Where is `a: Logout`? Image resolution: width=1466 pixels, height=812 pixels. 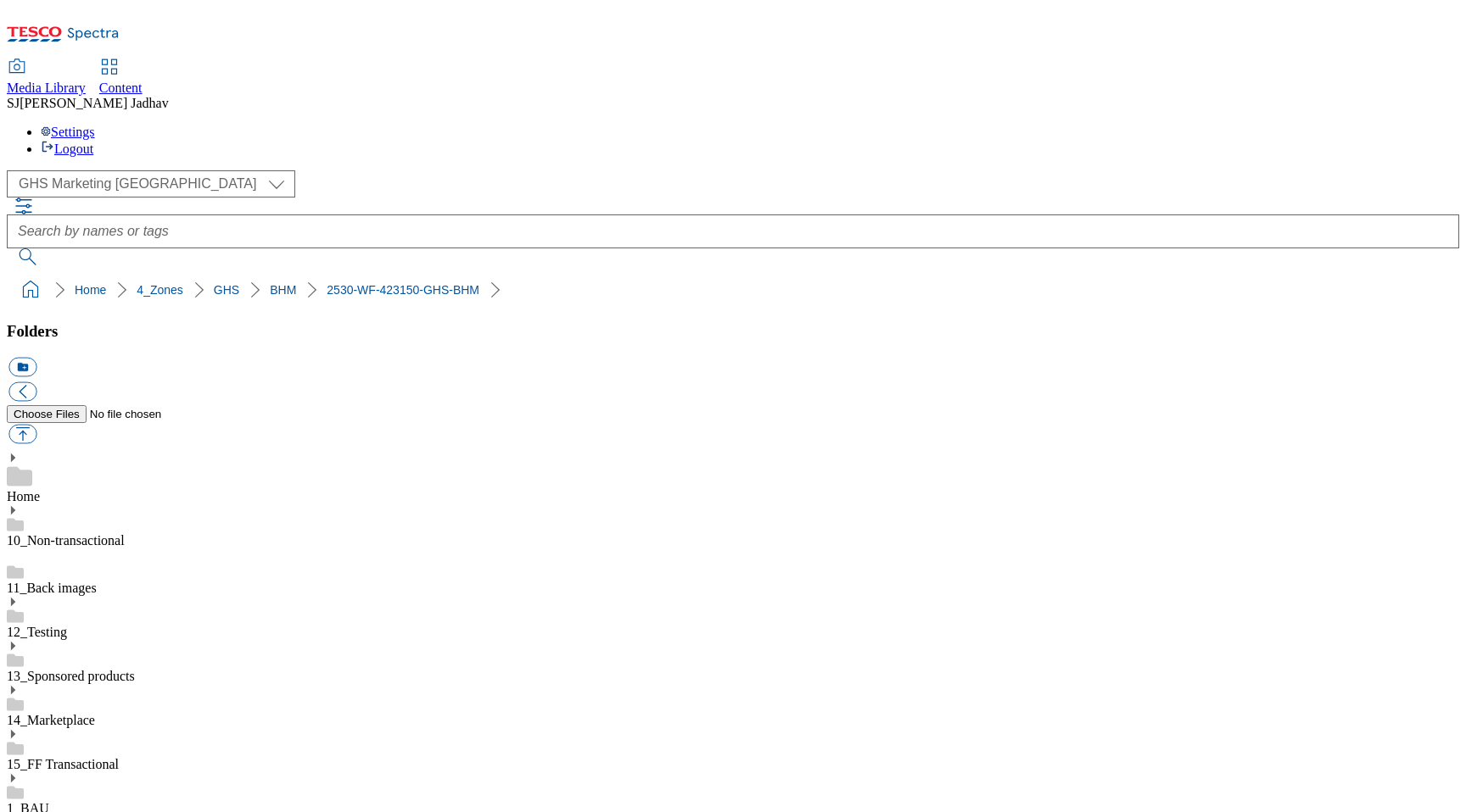
a: Logout is located at coordinates (67, 149).